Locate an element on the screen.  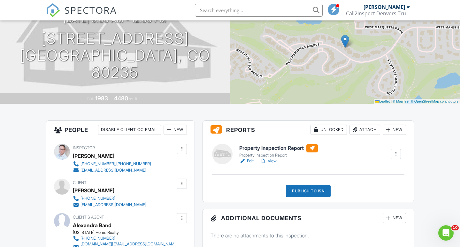
span: Client's Agent is located at coordinates (88, 217).